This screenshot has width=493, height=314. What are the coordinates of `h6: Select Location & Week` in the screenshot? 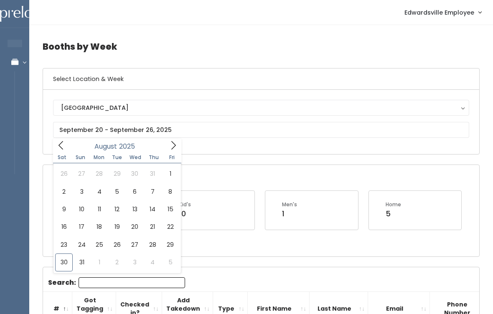 It's located at (261, 79).